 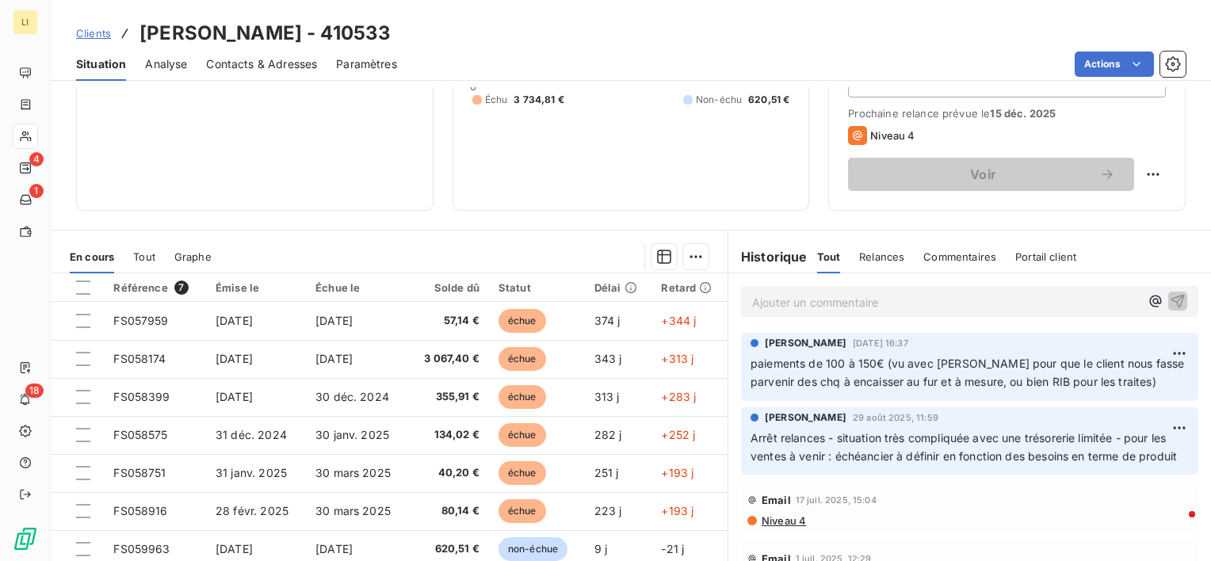 I want to click on span: 4, so click(x=36, y=159).